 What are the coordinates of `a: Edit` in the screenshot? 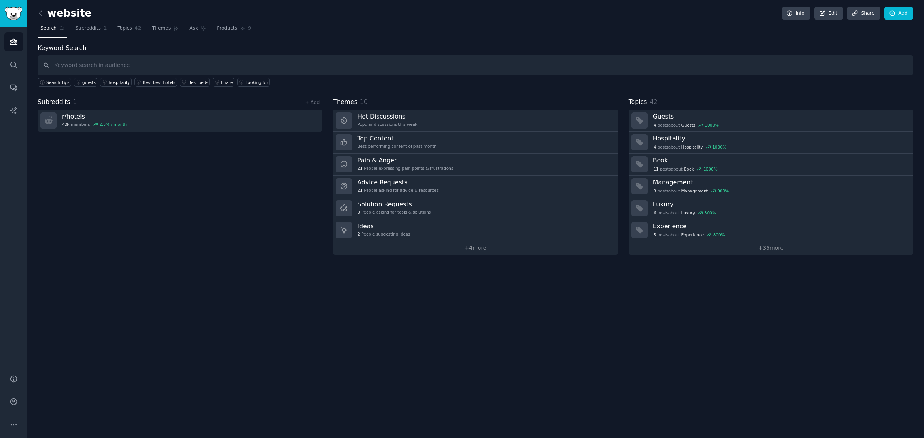 It's located at (829, 13).